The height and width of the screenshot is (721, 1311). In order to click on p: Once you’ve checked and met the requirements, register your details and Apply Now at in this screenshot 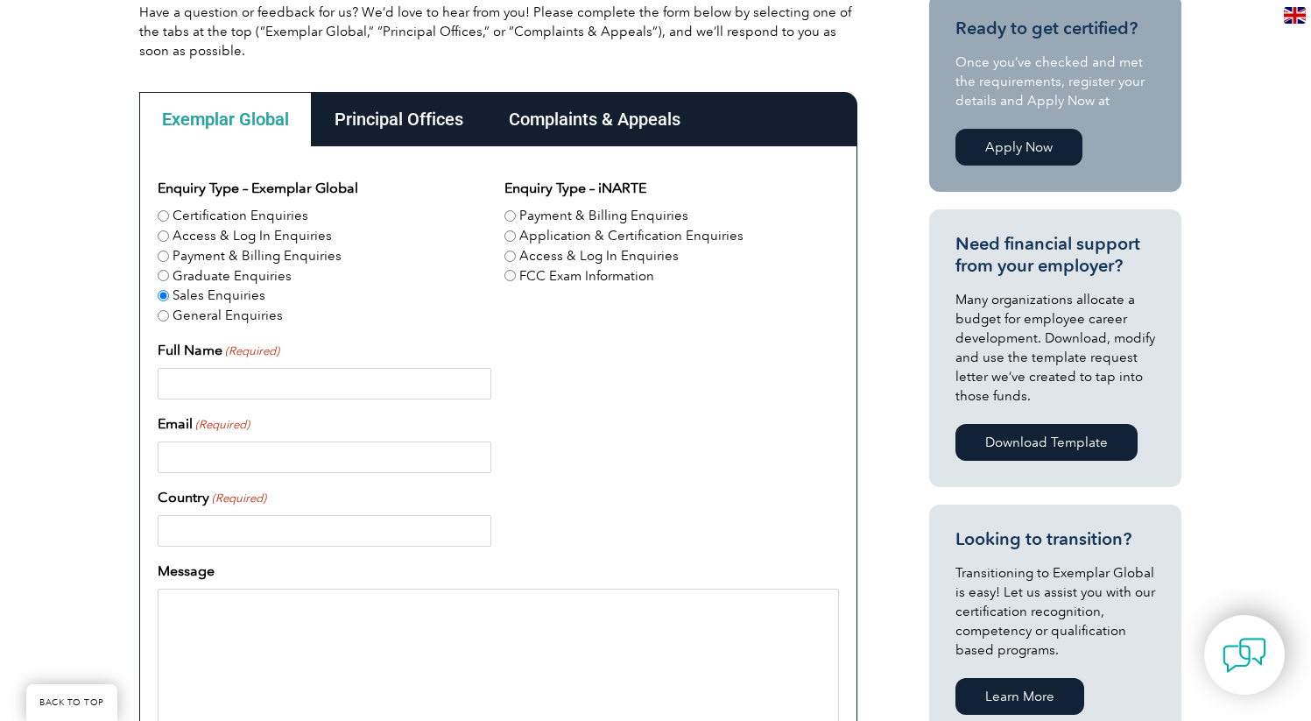, I will do `click(1055, 81)`.